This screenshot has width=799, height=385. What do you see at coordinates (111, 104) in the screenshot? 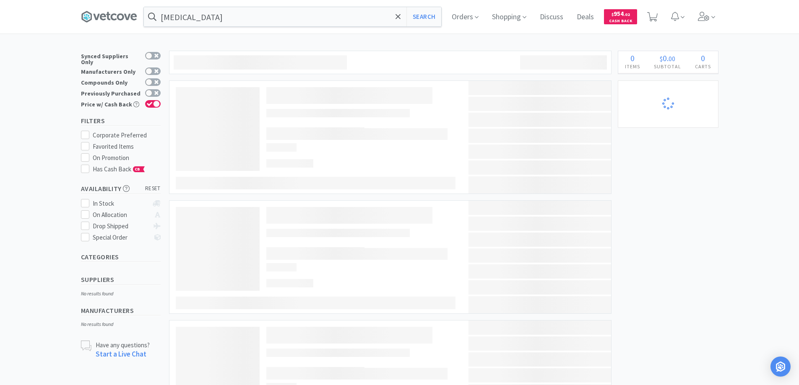
I see `div: Price w/ Cash Back` at bounding box center [111, 104].